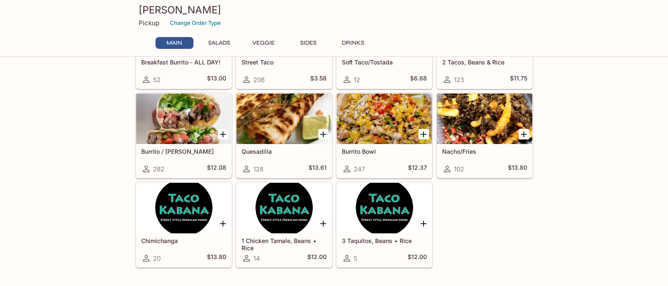 The image size is (668, 286). What do you see at coordinates (418, 169) in the screenshot?
I see `h5: $12.37` at bounding box center [418, 169].